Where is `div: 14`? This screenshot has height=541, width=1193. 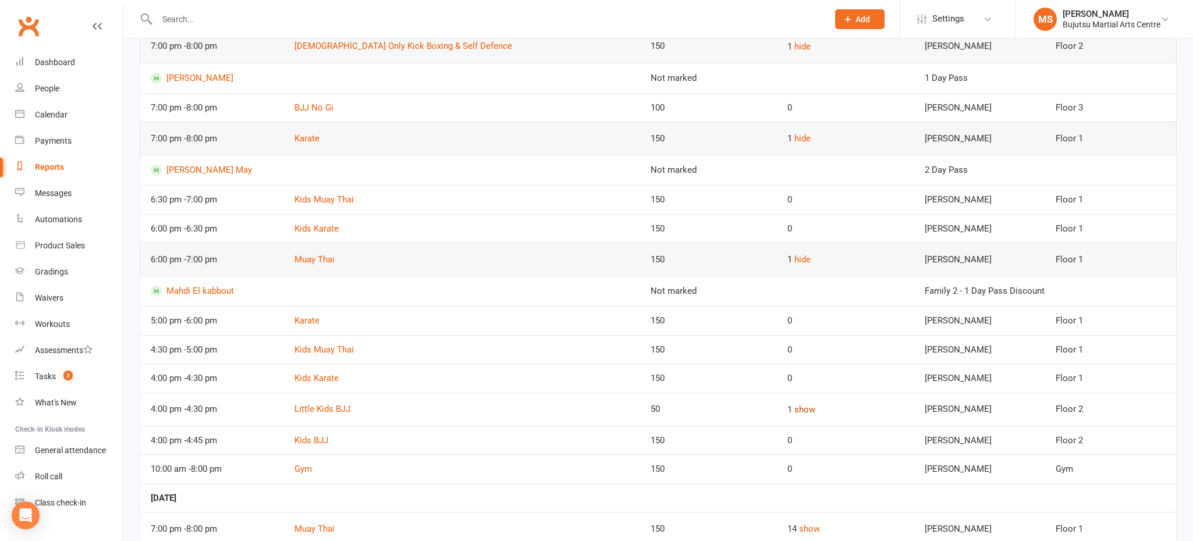
div: 14 is located at coordinates (845, 529).